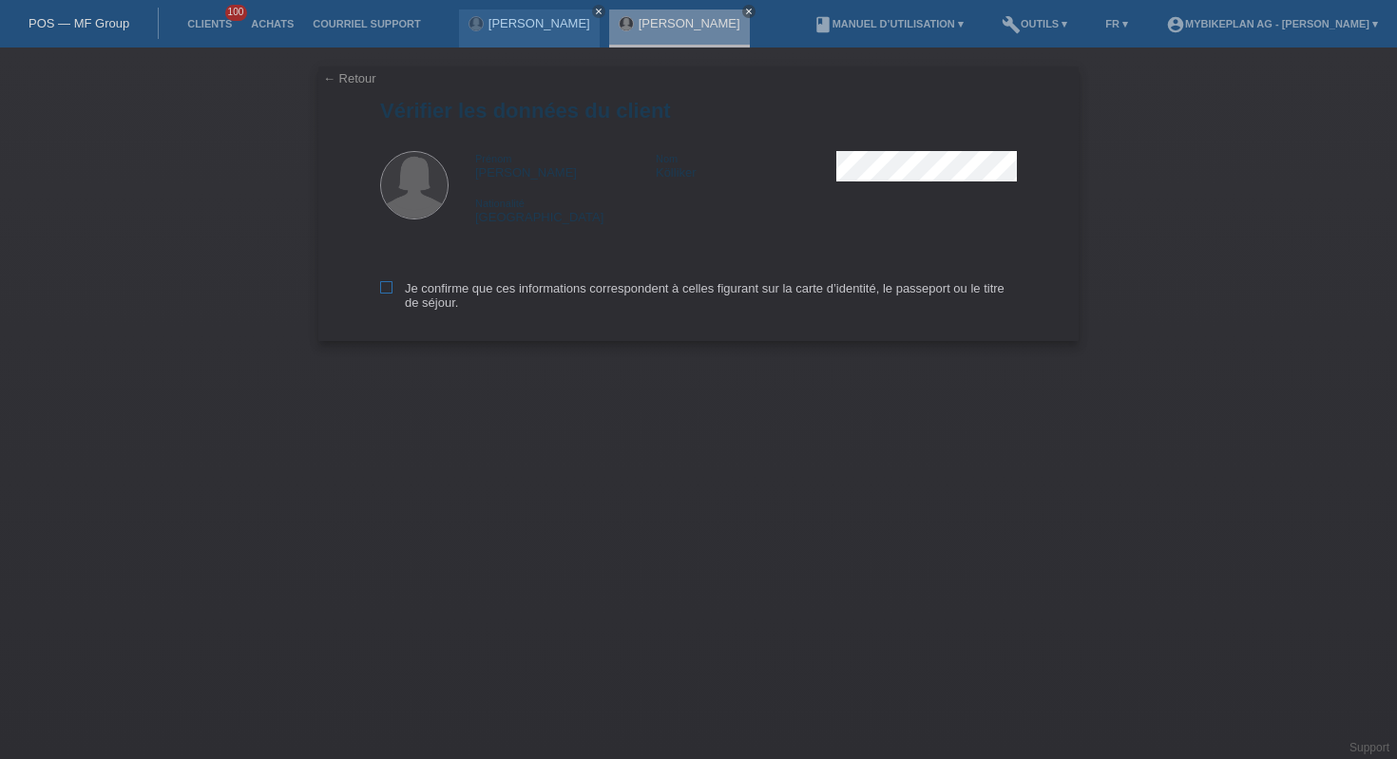 The image size is (1397, 759). Describe the element at coordinates (823, 25) in the screenshot. I see `i: book` at that location.